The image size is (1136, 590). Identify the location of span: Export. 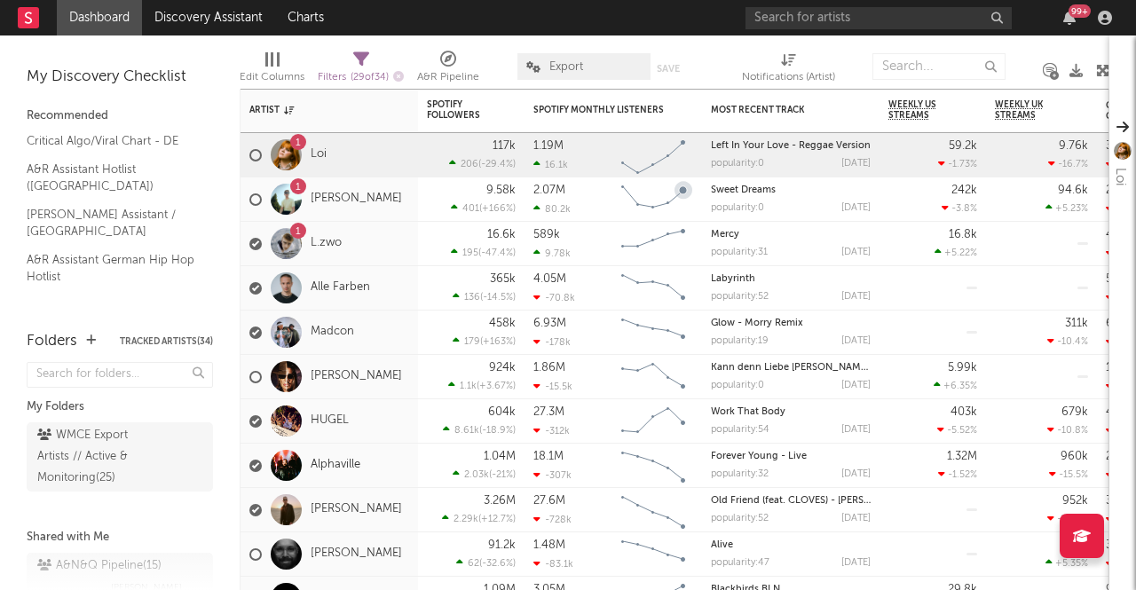
(566, 67).